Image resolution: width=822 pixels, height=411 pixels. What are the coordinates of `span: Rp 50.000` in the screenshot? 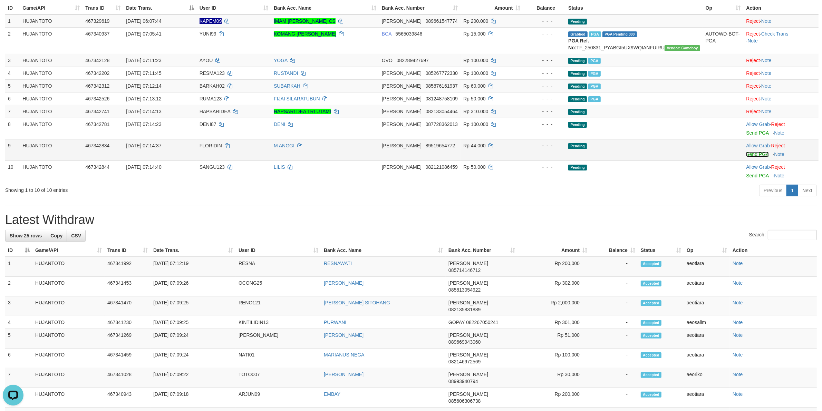 It's located at (474, 167).